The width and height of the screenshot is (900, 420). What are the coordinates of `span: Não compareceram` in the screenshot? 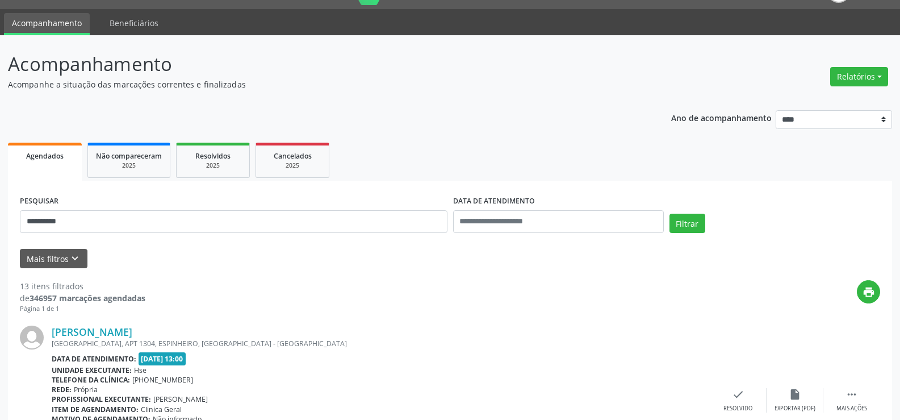 It's located at (129, 156).